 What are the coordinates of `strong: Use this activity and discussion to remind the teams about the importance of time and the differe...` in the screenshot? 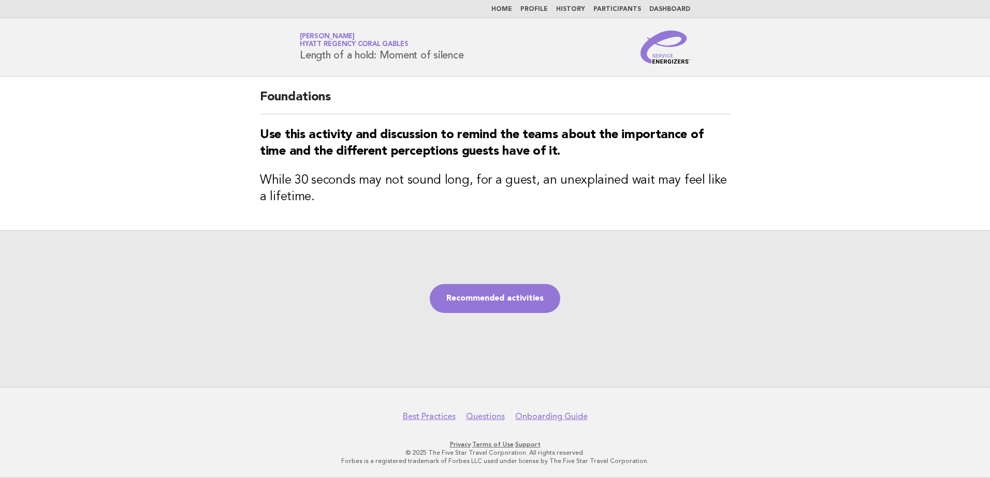 It's located at (481, 143).